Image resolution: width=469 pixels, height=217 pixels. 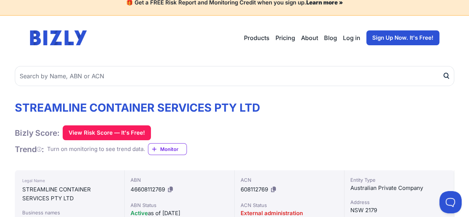 What do you see at coordinates (37, 133) in the screenshot?
I see `h1: Bizly Score:` at bounding box center [37, 133].